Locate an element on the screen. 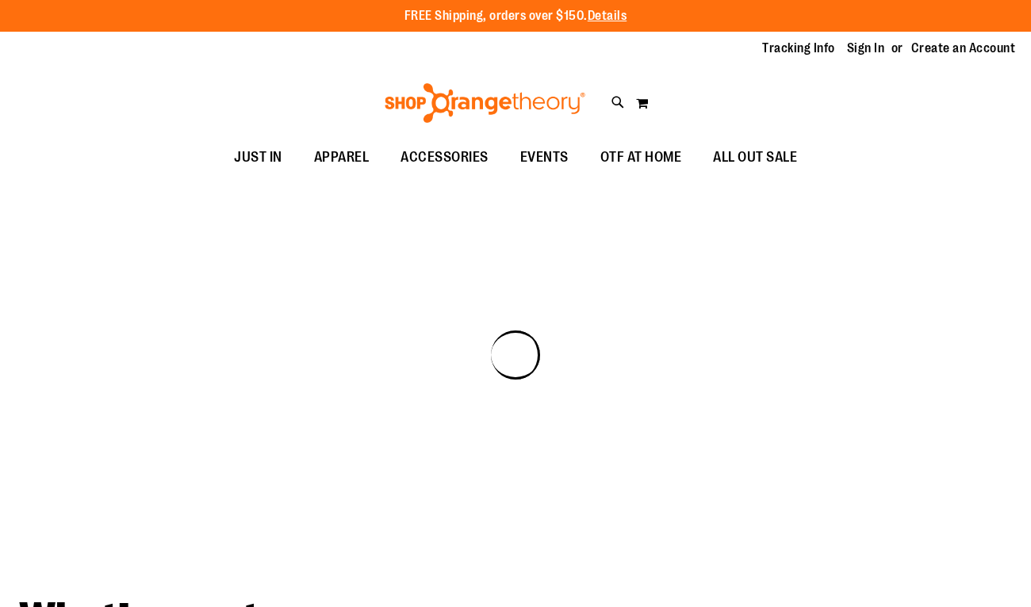 This screenshot has width=1031, height=607. a: Sign In is located at coordinates (866, 48).